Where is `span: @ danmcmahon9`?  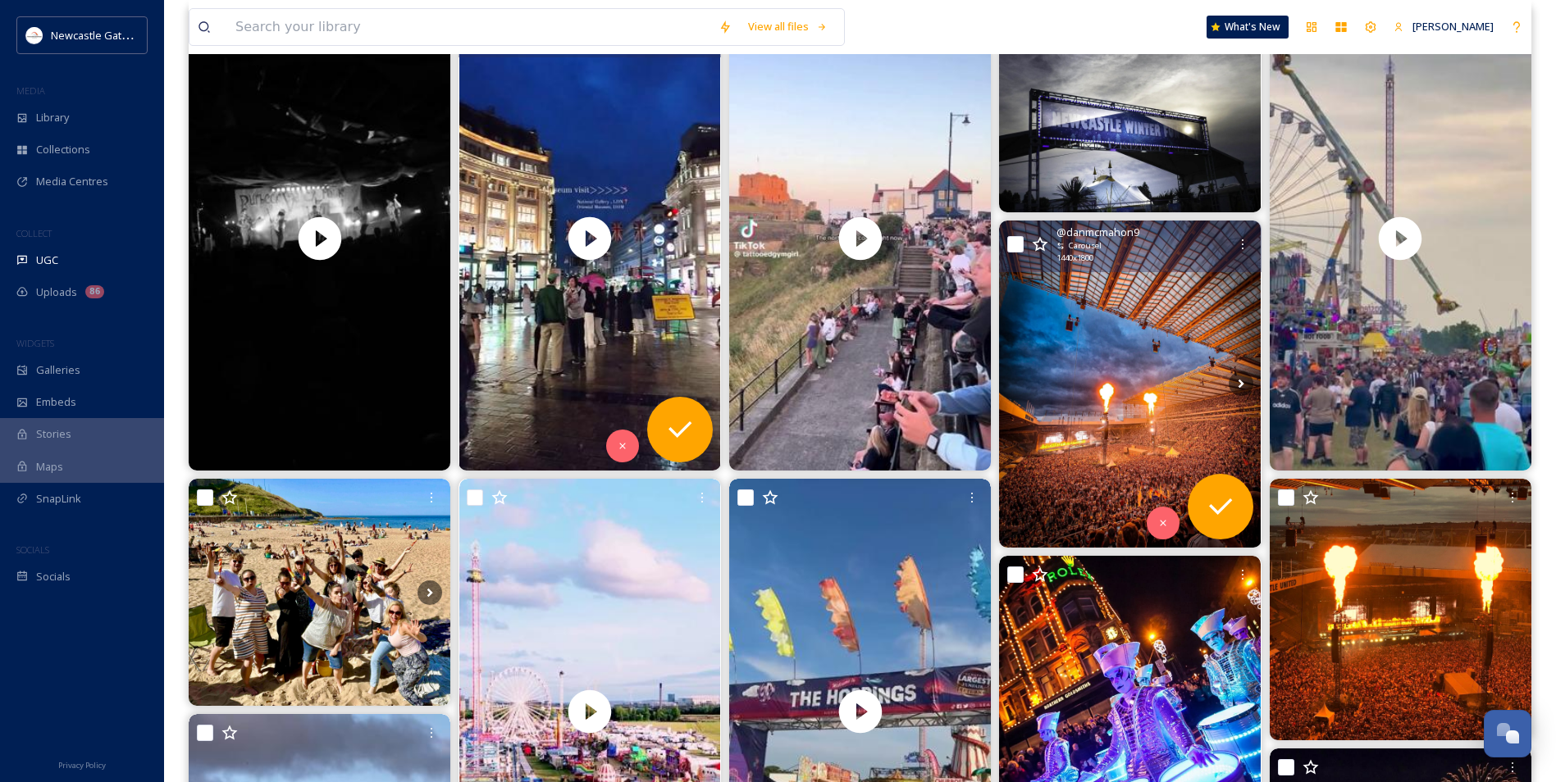
span: @ danmcmahon9 is located at coordinates (1097, 232).